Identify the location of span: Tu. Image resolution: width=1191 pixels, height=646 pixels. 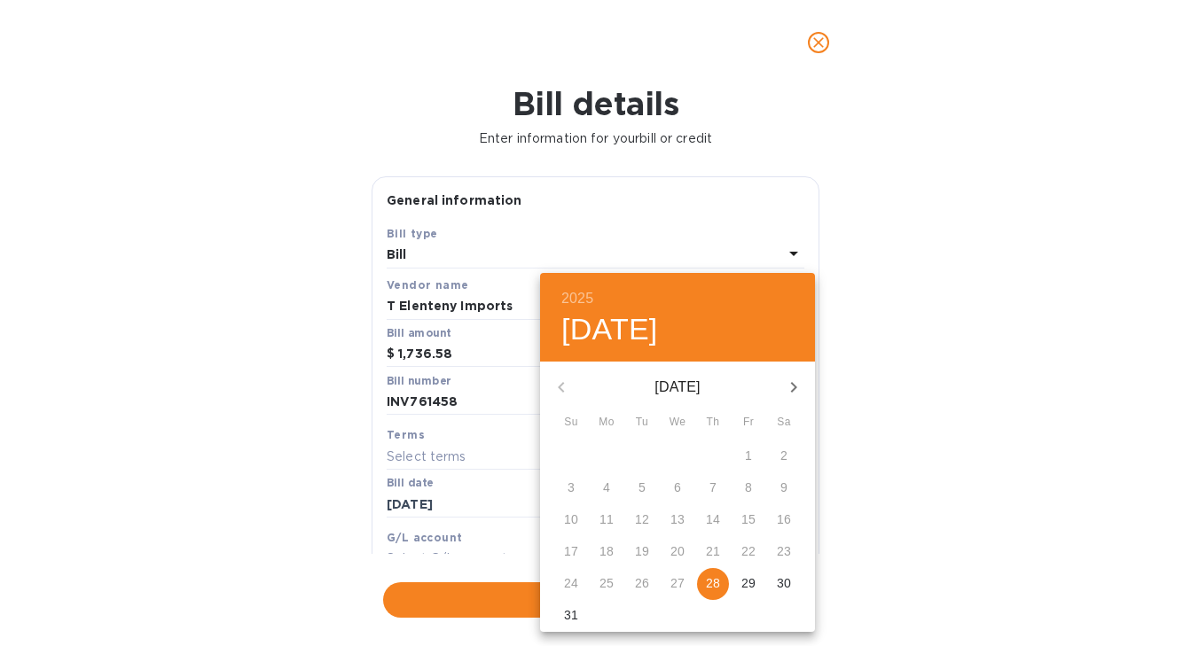
(642, 423).